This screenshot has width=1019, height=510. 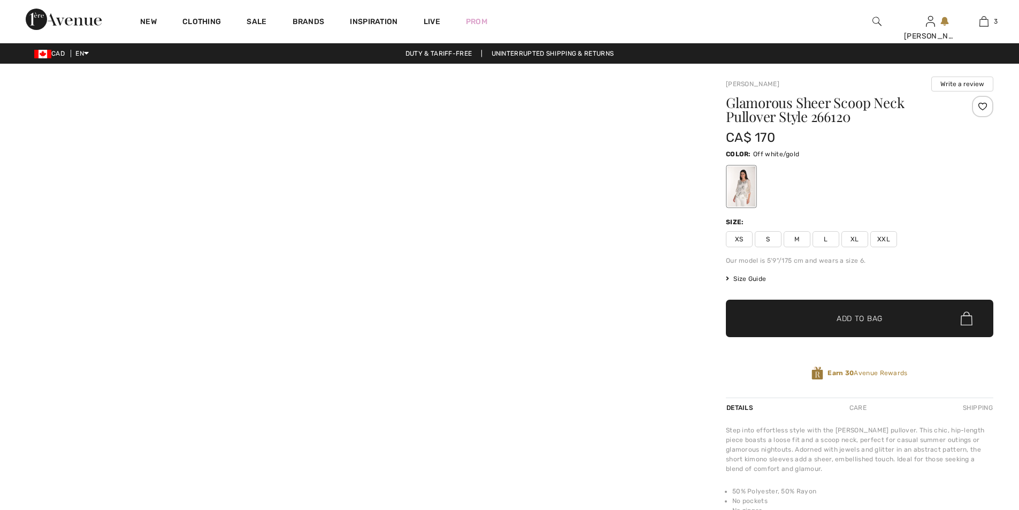 What do you see at coordinates (877, 21) in the screenshot?
I see `img: search the website` at bounding box center [877, 21].